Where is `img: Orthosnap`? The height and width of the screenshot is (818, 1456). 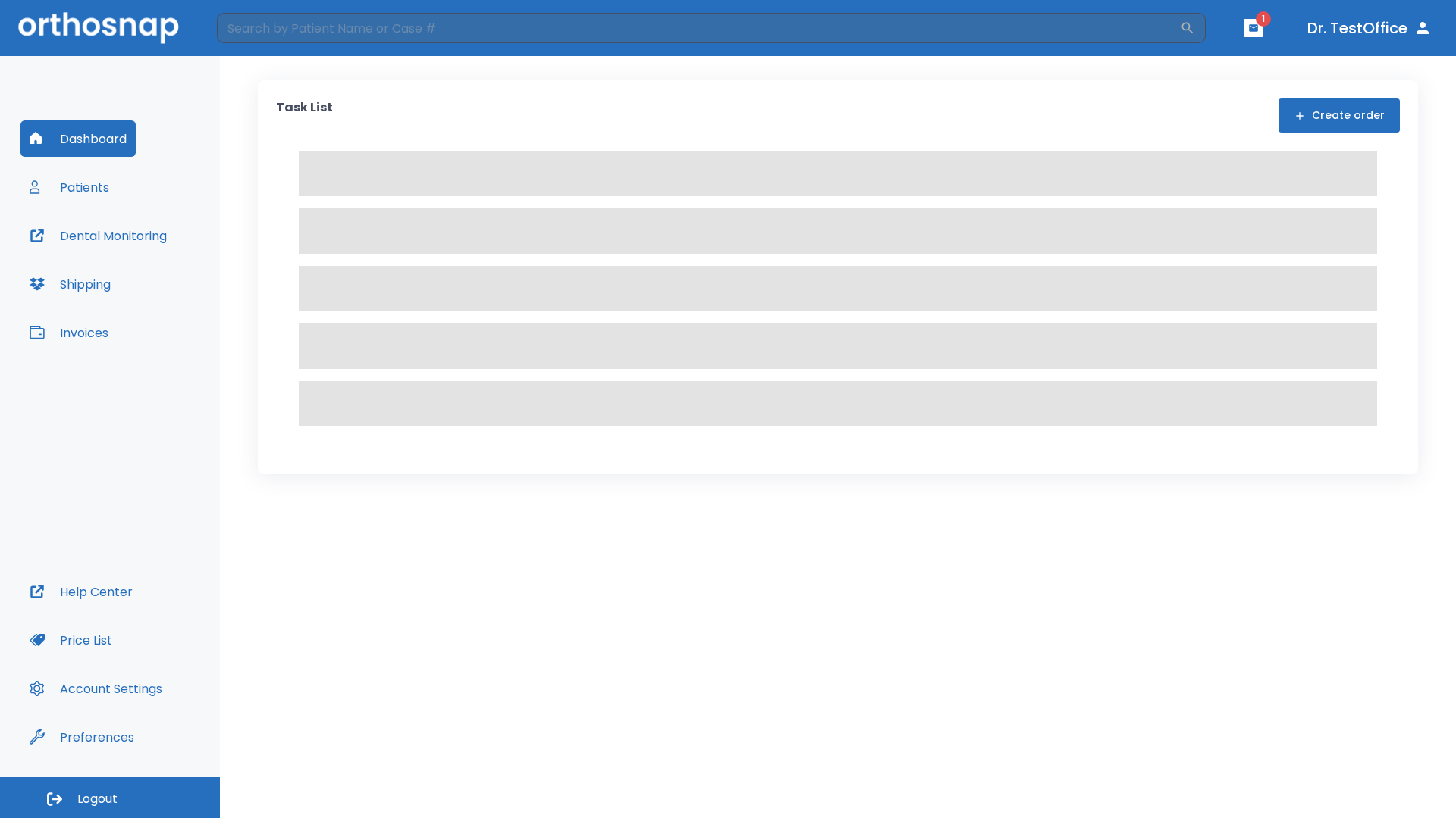 img: Orthosnap is located at coordinates (99, 27).